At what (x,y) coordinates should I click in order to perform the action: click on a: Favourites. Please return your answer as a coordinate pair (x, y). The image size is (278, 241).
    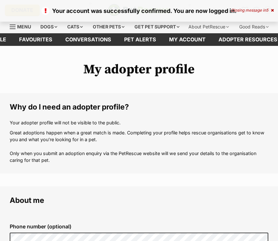
    Looking at the image, I should click on (36, 39).